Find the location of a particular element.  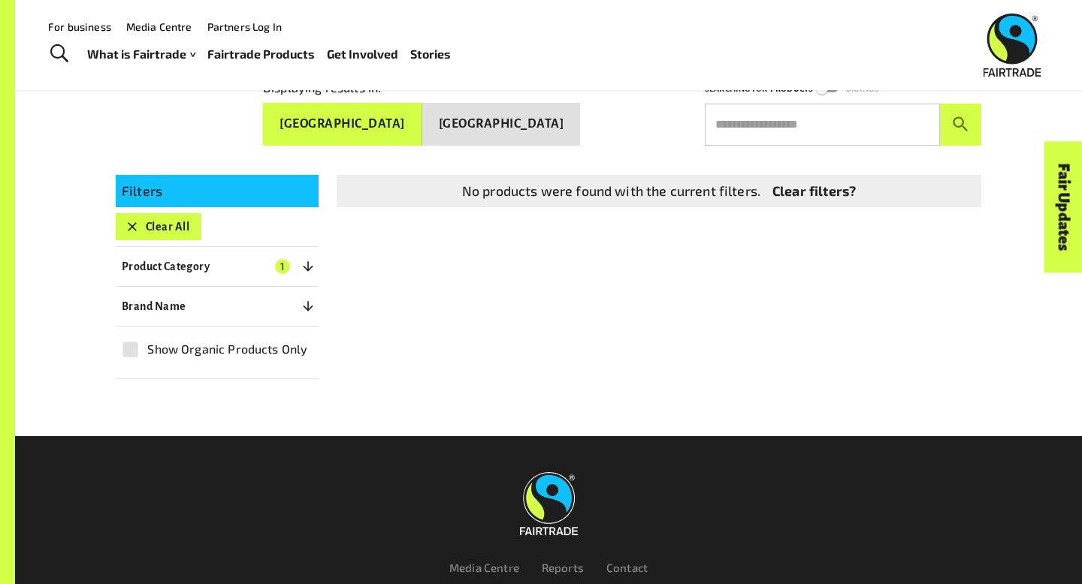

a: Reports is located at coordinates (563, 568).